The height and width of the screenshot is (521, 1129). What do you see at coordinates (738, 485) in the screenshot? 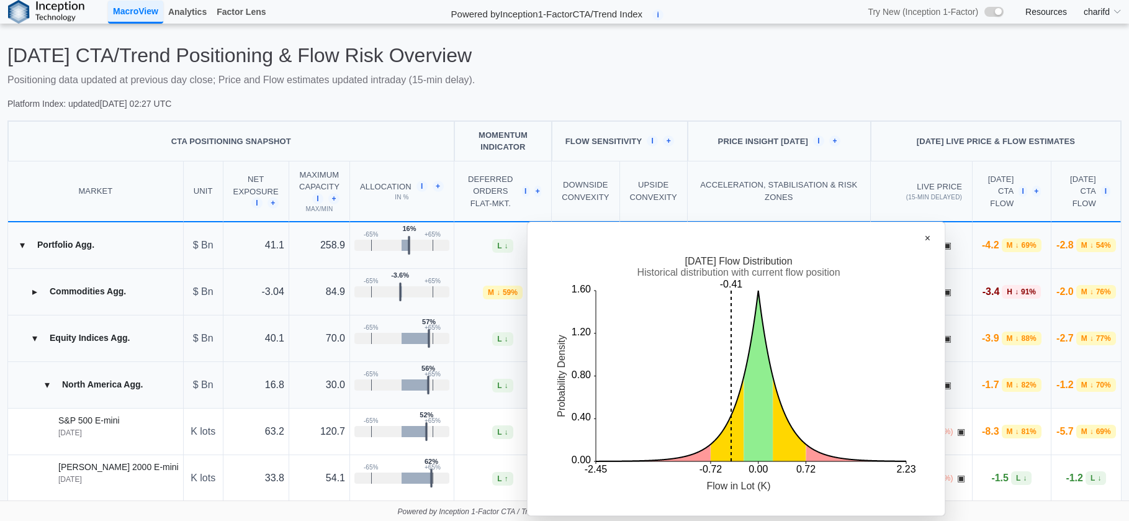
I see `text: Flow in Lot (K)` at bounding box center [738, 485].